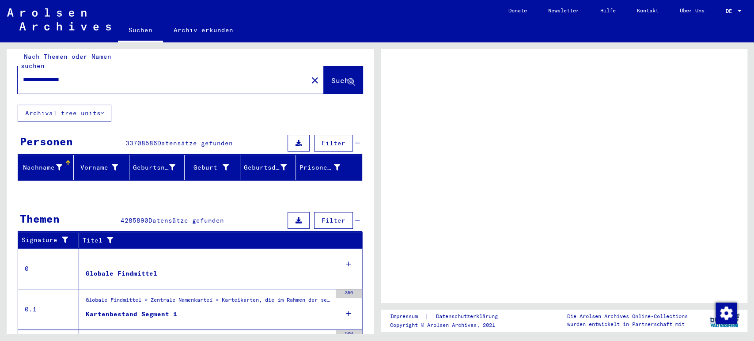 This screenshot has height=341, width=754. Describe the element at coordinates (66, 61) in the screenshot. I see `mat-label: Nach Themen oder Namen suchen` at that location.